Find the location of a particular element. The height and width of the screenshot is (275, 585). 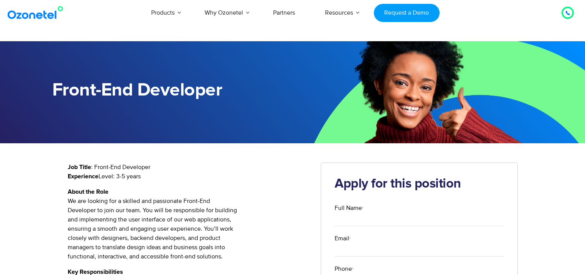

strong: Job Title is located at coordinates (79, 167).